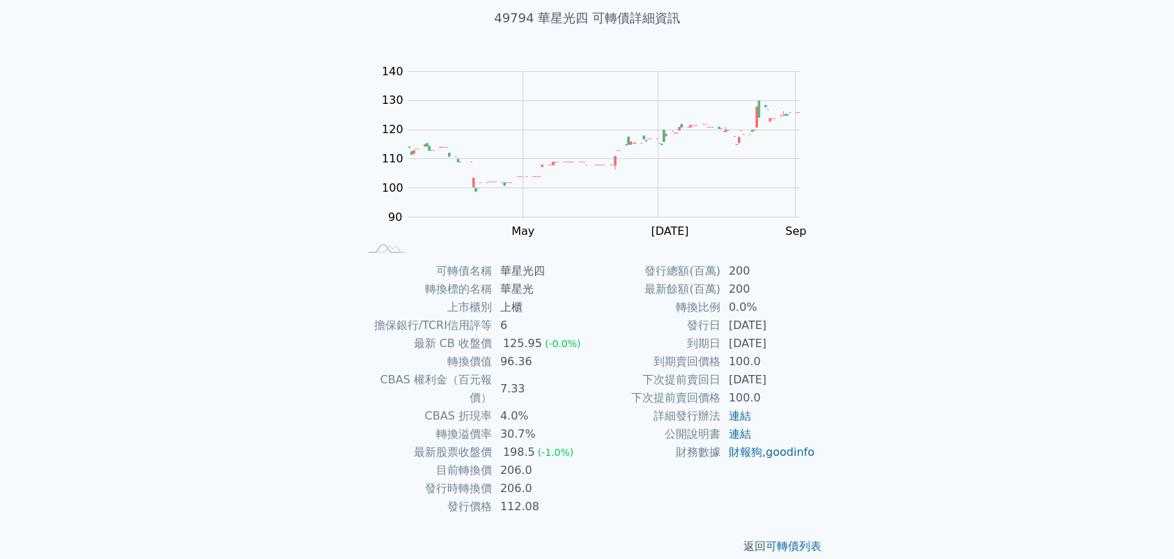  Describe the element at coordinates (745, 451) in the screenshot. I see `a: 財報狗` at that location.